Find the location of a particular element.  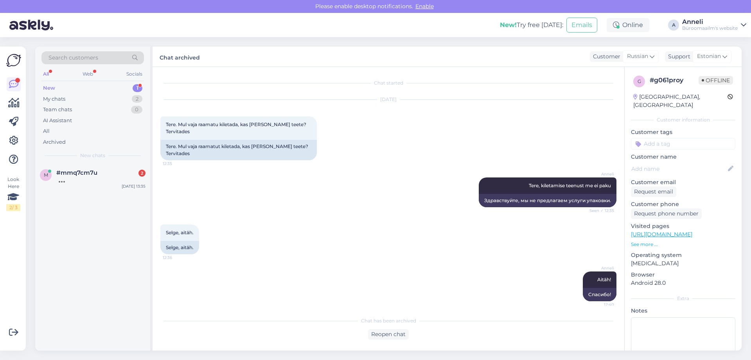

div: Extra is located at coordinates (683, 298).